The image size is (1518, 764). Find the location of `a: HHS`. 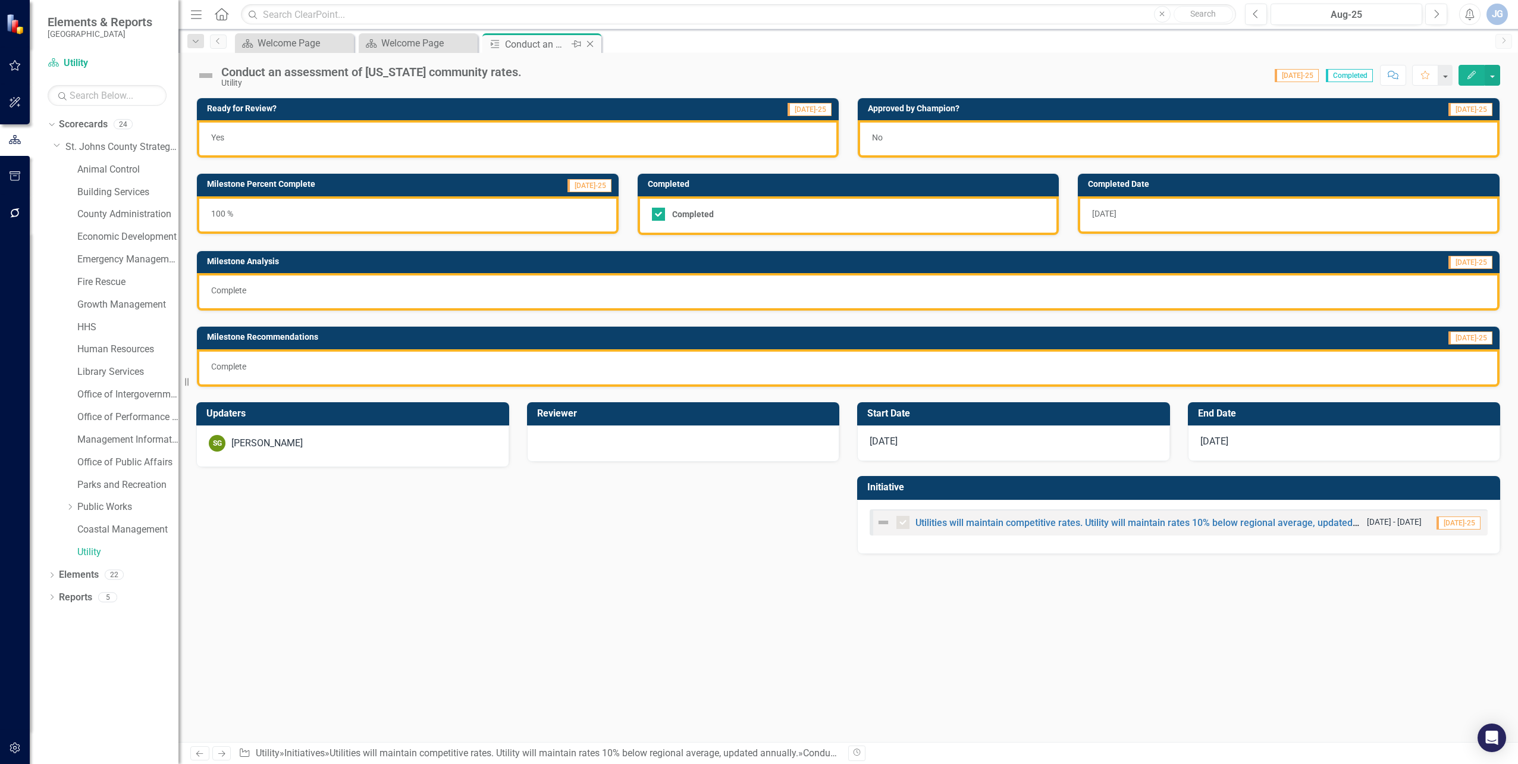

a: HHS is located at coordinates (128, 327).